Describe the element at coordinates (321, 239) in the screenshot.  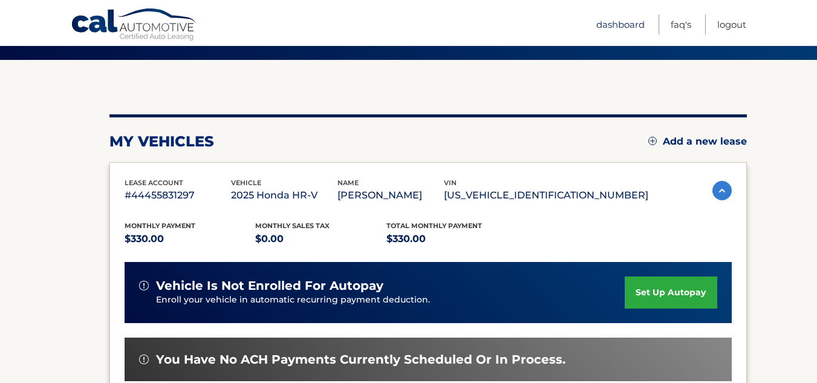
I see `p: $0.00` at that location.